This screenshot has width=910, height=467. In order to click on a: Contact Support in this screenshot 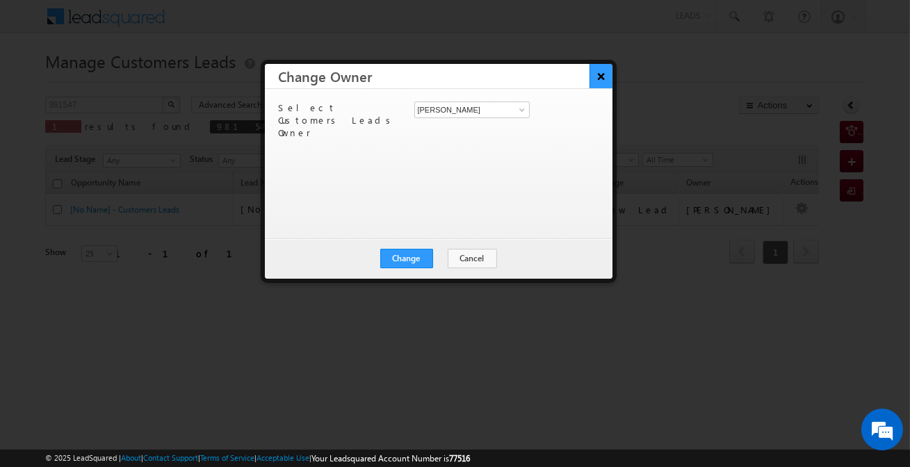, I will do `click(170, 458)`.